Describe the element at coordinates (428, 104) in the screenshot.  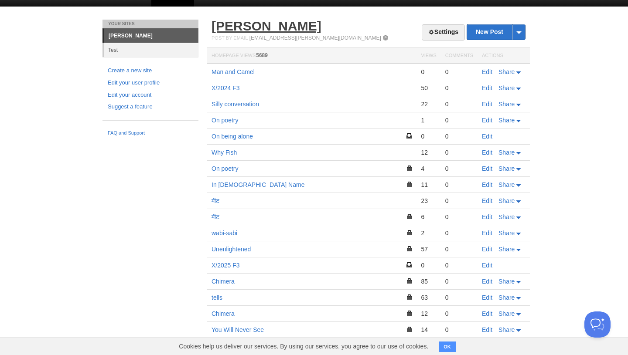
I see `div: 22` at that location.